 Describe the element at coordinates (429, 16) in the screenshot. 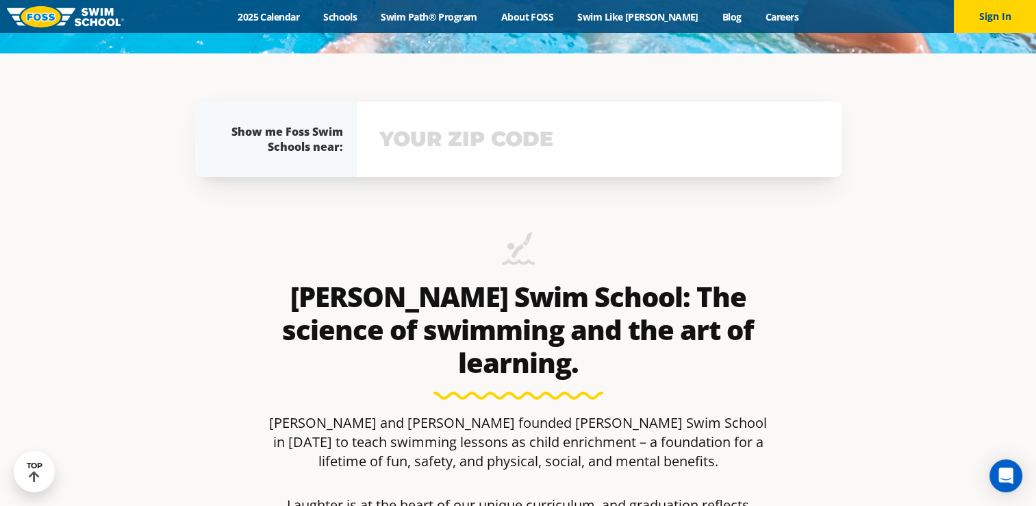

I see `a: Swim Path® Program` at that location.